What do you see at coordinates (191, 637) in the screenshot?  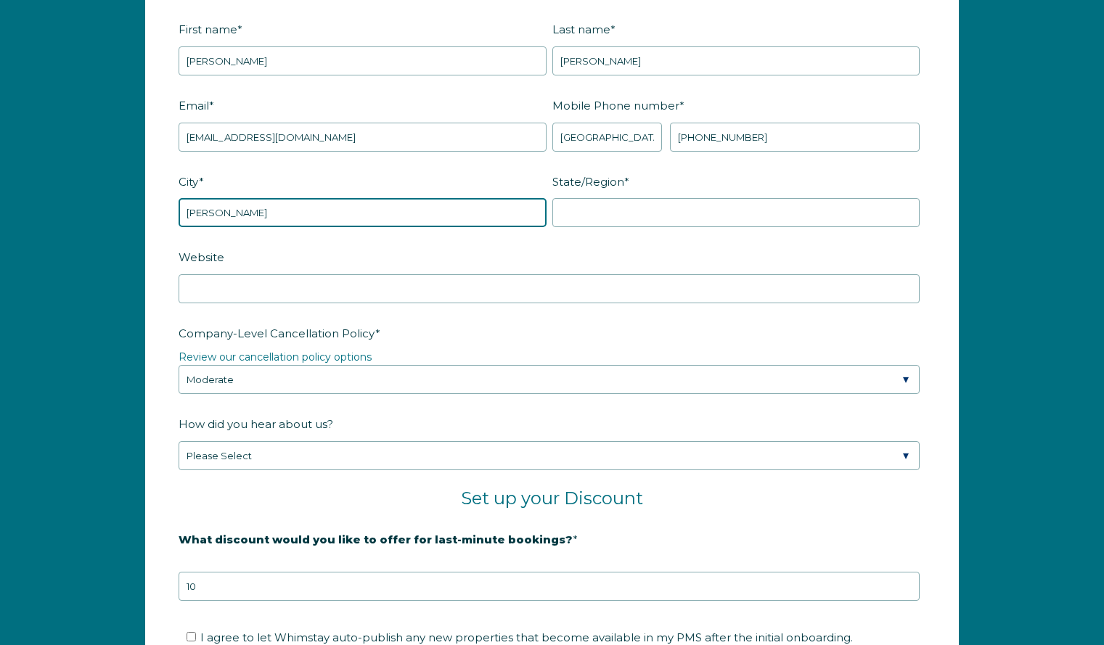 I see `input: I agree to let Whimstay auto-publish any new properties that become available in my PMS after the...` at bounding box center [191, 637].